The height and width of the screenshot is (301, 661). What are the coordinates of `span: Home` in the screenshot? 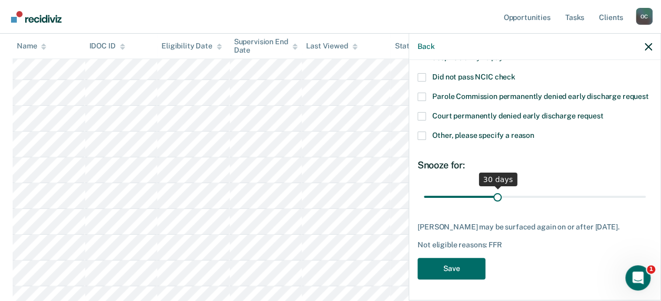 It's located at (52, 234).